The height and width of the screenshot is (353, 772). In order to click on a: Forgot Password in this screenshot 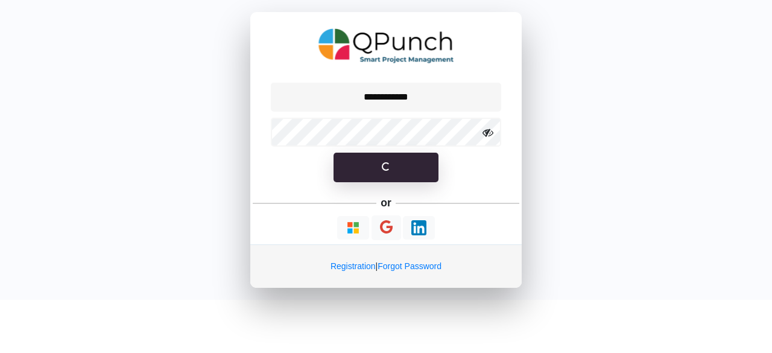, I will do `click(410, 266)`.